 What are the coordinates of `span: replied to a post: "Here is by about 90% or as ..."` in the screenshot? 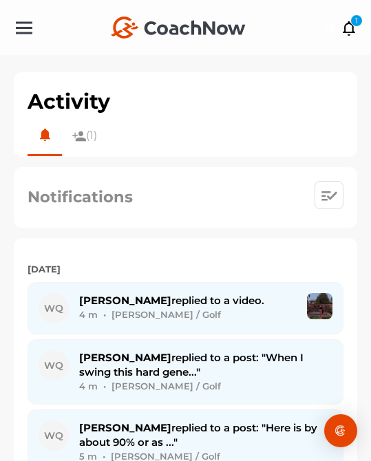 It's located at (198, 435).